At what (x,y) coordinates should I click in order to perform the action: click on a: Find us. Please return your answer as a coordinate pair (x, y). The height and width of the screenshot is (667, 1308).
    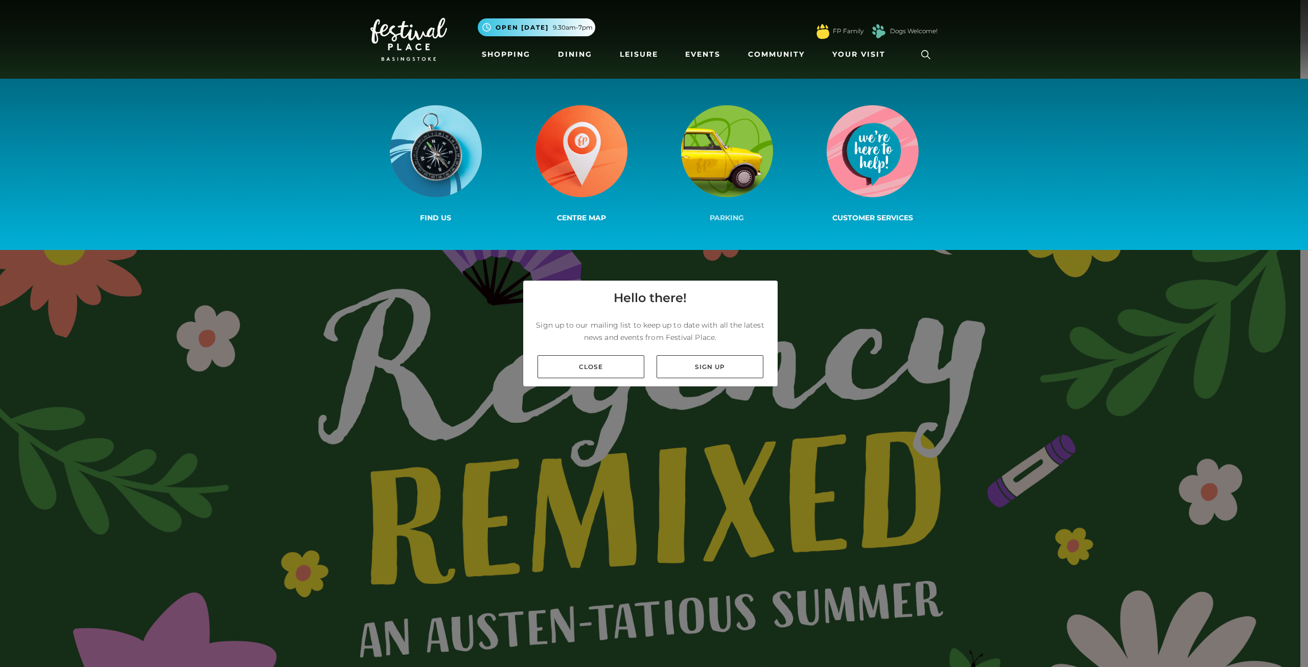
    Looking at the image, I should click on (435, 164).